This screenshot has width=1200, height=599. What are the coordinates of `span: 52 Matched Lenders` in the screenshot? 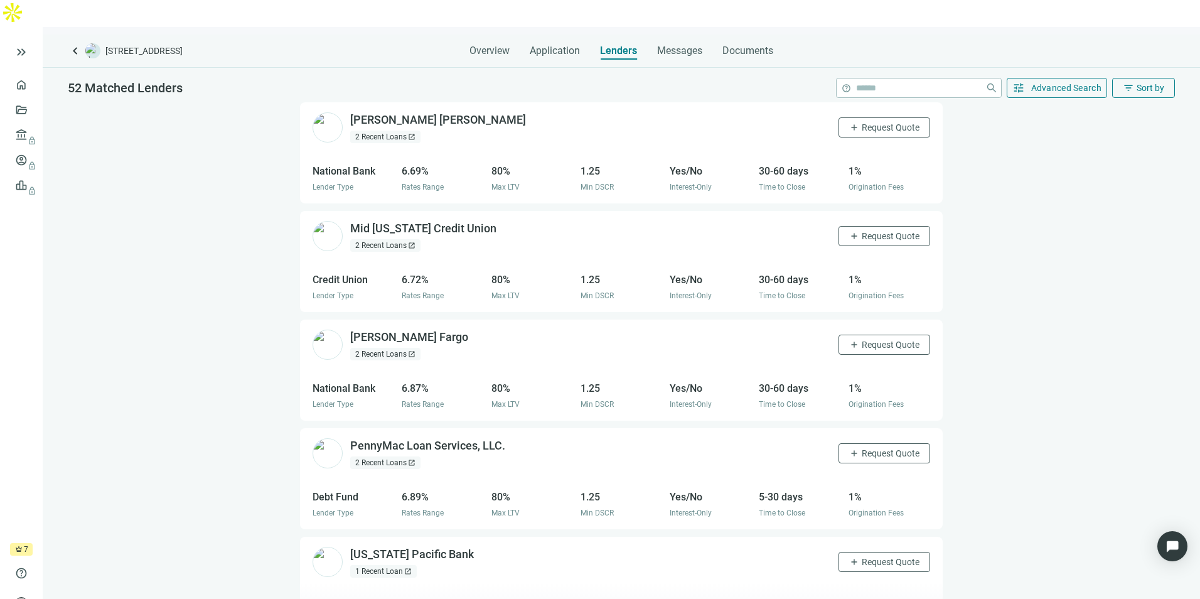 It's located at (125, 88).